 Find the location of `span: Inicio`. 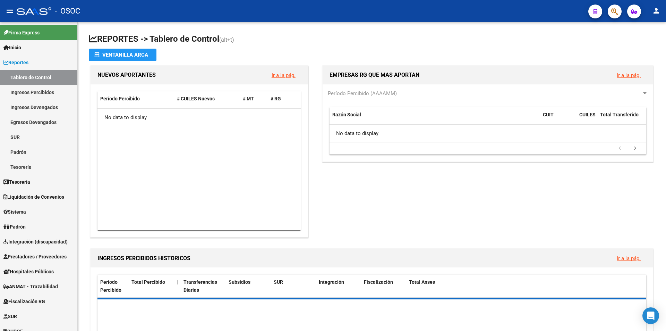

span: Inicio is located at coordinates (12, 48).